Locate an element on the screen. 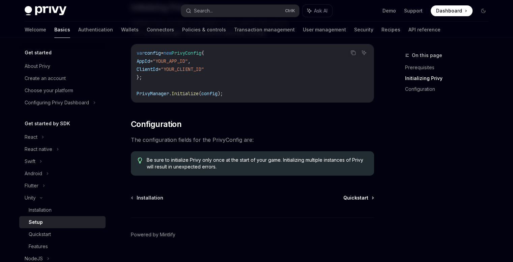 Image resolution: width=513 pixels, height=262 pixels. div: Flutter is located at coordinates (31, 185).